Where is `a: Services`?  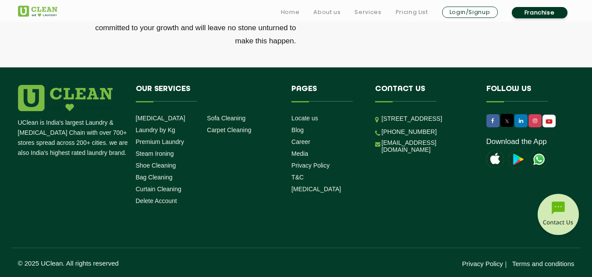 a: Services is located at coordinates (368, 12).